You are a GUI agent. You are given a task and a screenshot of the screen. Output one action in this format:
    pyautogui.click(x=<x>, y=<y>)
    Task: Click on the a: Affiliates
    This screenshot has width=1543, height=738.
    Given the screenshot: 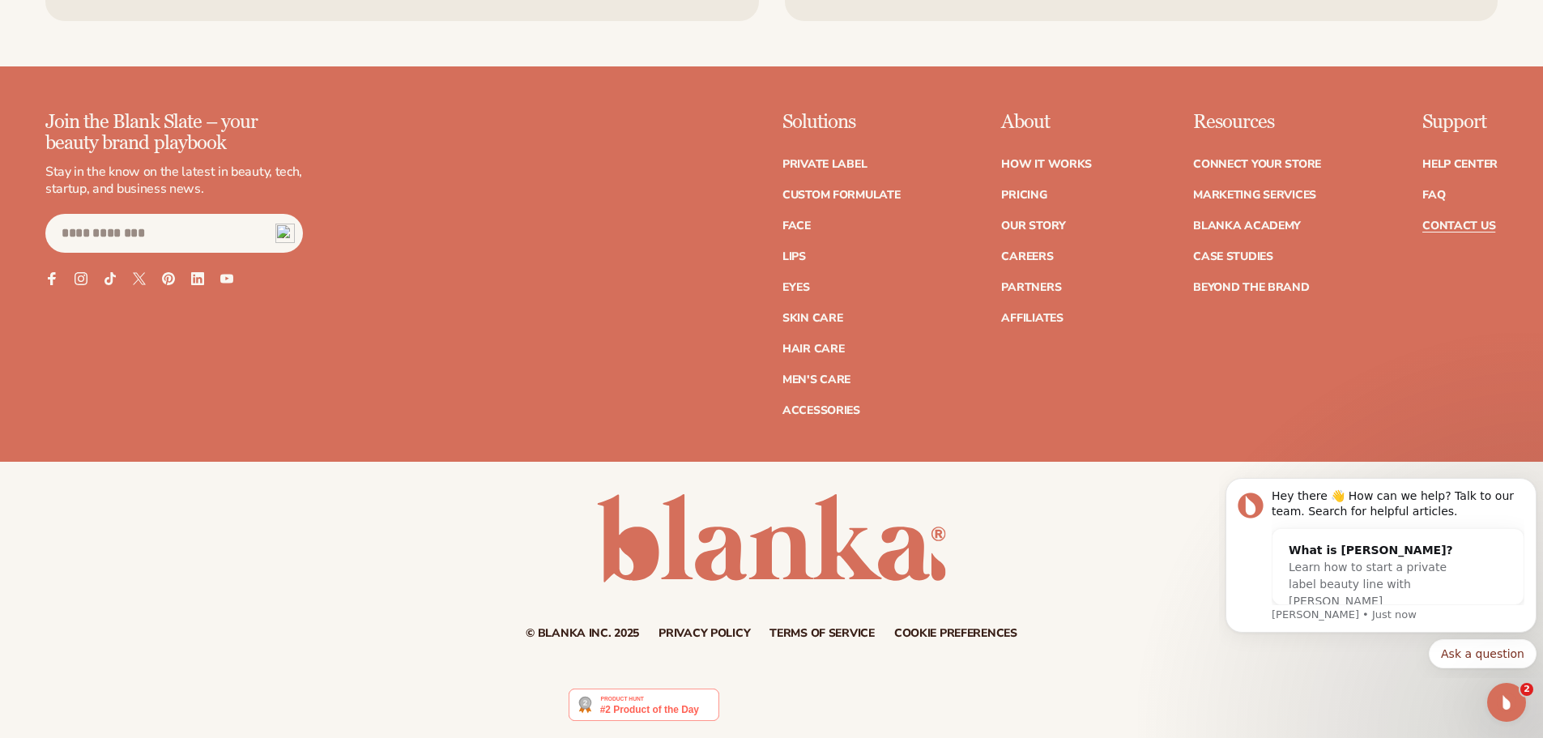 What is the action you would take?
    pyautogui.click(x=1032, y=318)
    